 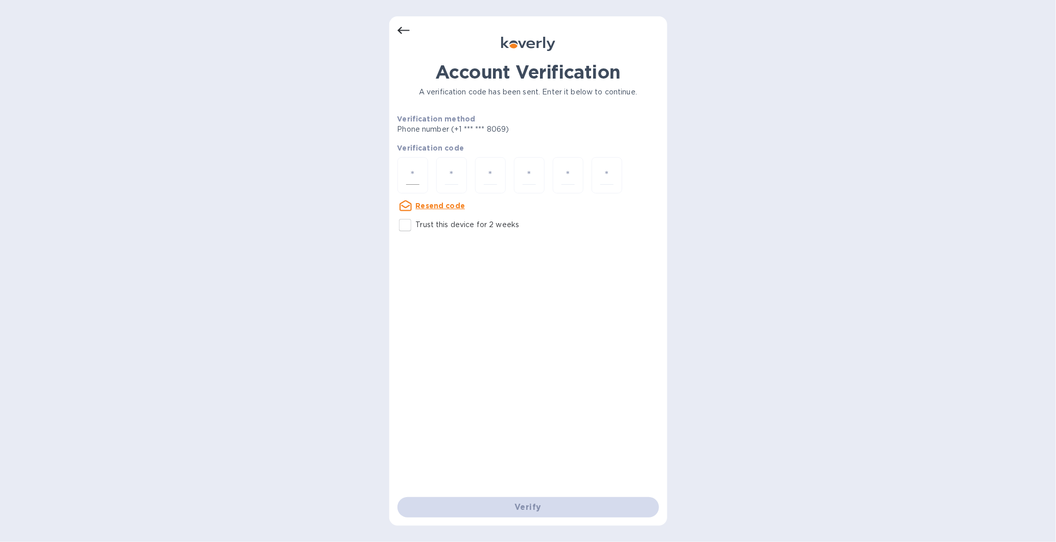 What do you see at coordinates (528, 148) in the screenshot?
I see `p: Verification code` at bounding box center [528, 148].